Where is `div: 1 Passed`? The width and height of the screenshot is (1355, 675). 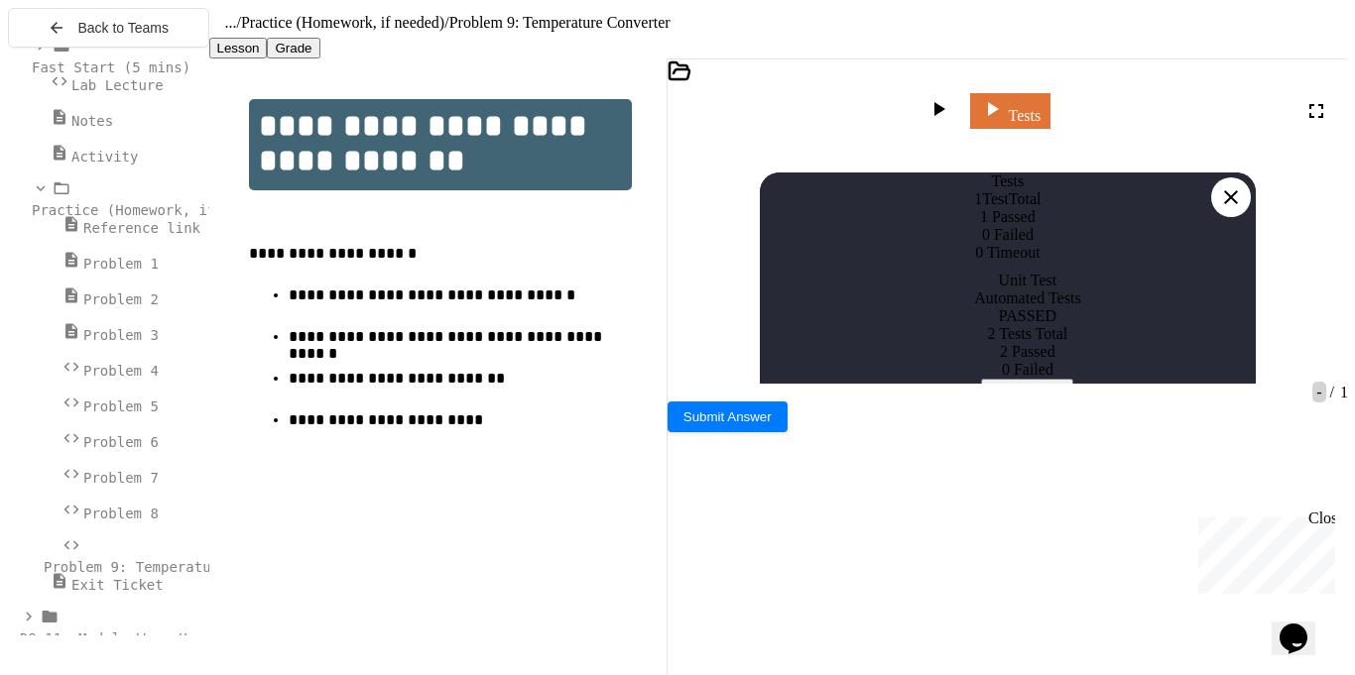 div: 1 Passed is located at coordinates (1008, 217).